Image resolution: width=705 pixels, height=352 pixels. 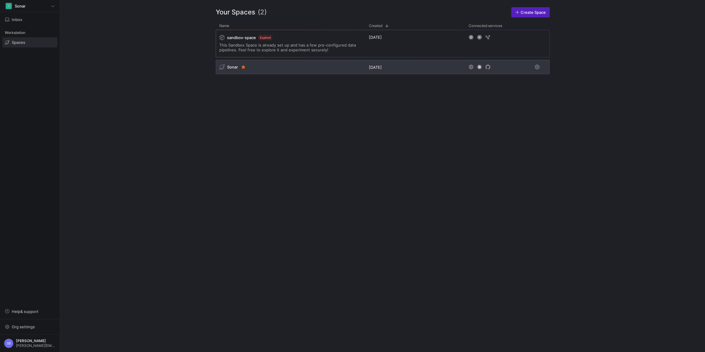 What do you see at coordinates (30, 327) in the screenshot?
I see `a: Org settings` at bounding box center [30, 327].